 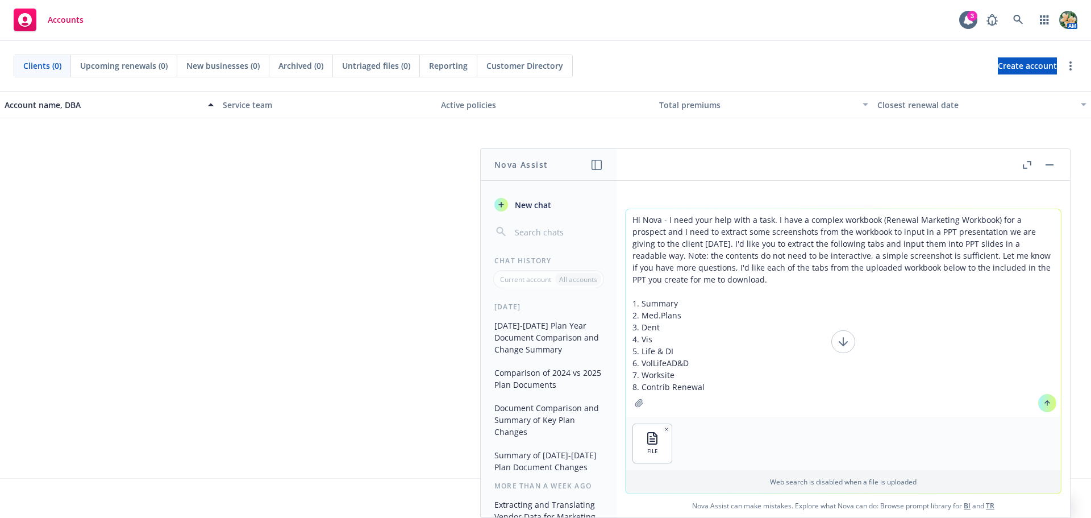 I want to click on a: Search, so click(x=1018, y=20).